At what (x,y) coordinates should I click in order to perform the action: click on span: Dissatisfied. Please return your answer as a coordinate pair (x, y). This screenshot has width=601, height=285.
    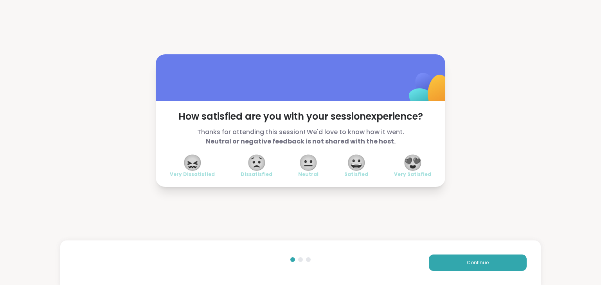
    Looking at the image, I should click on (256, 175).